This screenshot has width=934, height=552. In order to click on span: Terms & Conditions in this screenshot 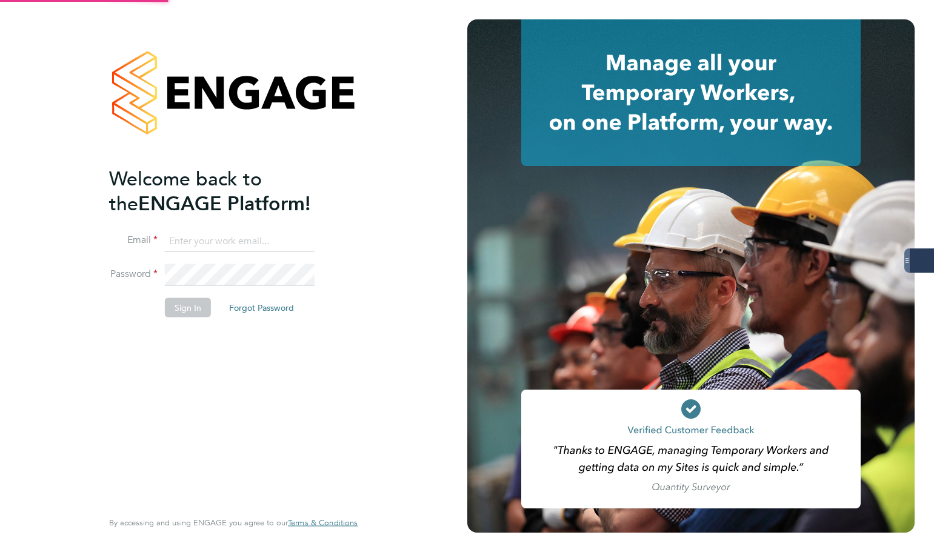, I will do `click(322, 522)`.